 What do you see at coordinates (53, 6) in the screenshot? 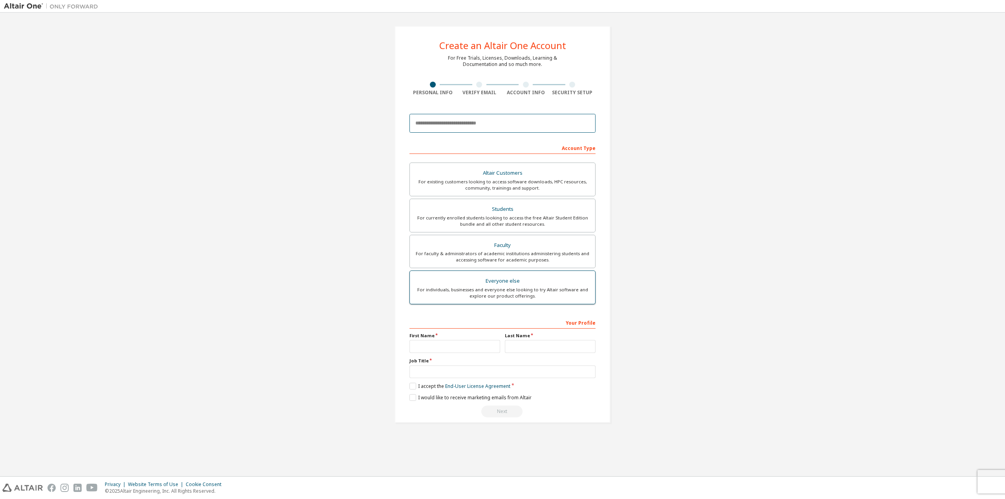
I see `img: Altair One` at bounding box center [53, 6].